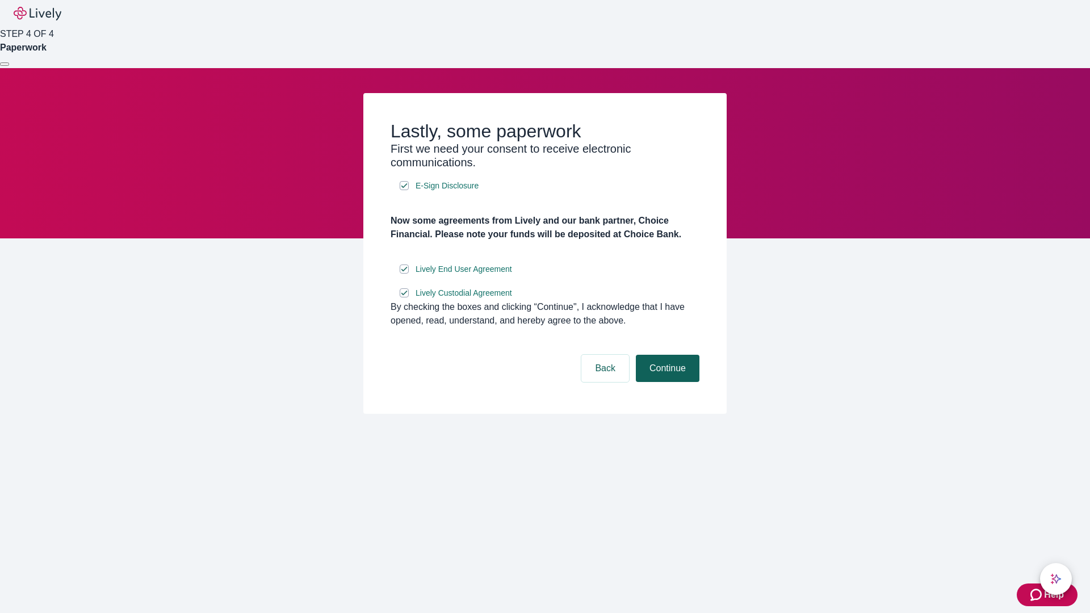 This screenshot has height=613, width=1090. Describe the element at coordinates (447, 186) in the screenshot. I see `span: E-Sign Disclosure` at that location.